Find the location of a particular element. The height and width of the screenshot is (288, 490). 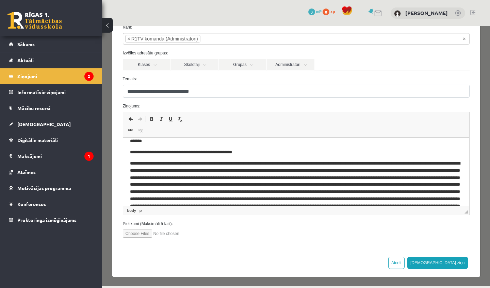

a: Italic (⌘+I) is located at coordinates (59, 93).